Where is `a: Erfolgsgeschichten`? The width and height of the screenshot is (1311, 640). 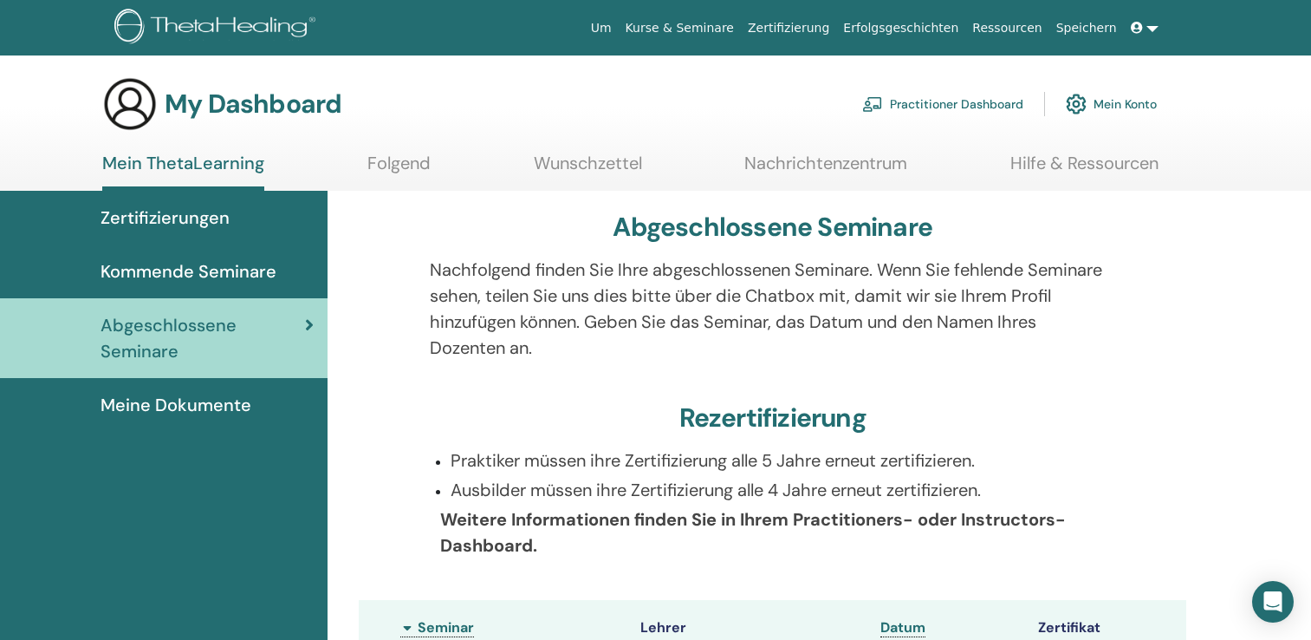
a: Erfolgsgeschichten is located at coordinates (900, 28).